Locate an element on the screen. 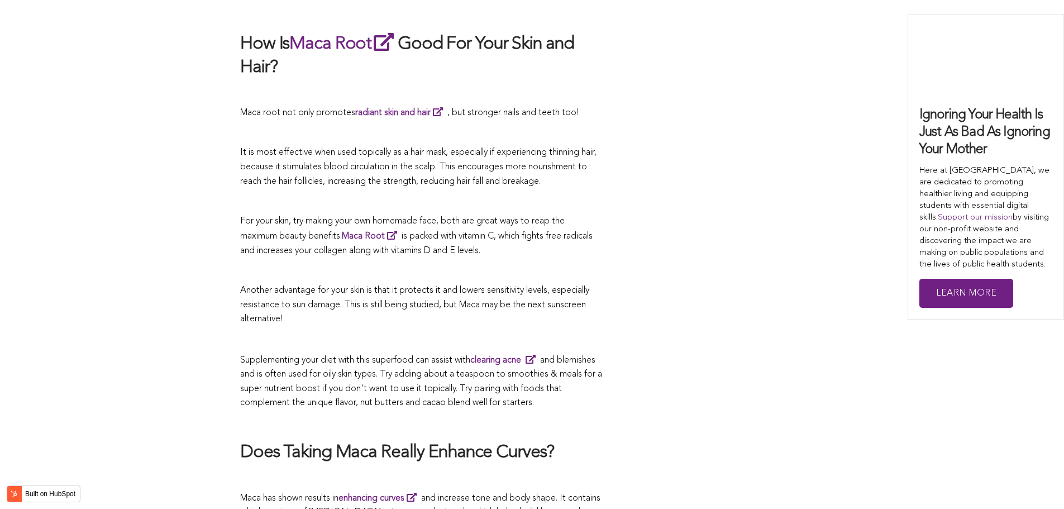 The width and height of the screenshot is (1064, 509). span: Supplementing your diet with this superfood can assist with and blemishes and is often used for o... is located at coordinates (421, 381).